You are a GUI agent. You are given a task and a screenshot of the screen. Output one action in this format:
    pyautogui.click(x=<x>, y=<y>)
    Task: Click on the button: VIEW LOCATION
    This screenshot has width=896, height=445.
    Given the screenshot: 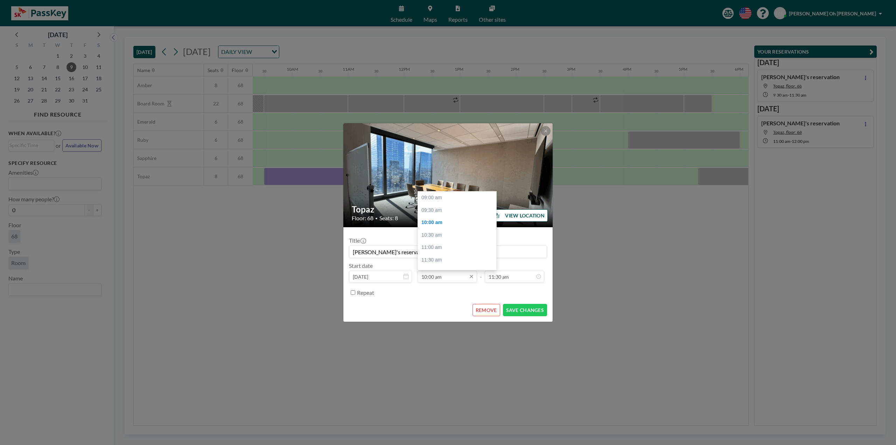 What is the action you would take?
    pyautogui.click(x=519, y=215)
    